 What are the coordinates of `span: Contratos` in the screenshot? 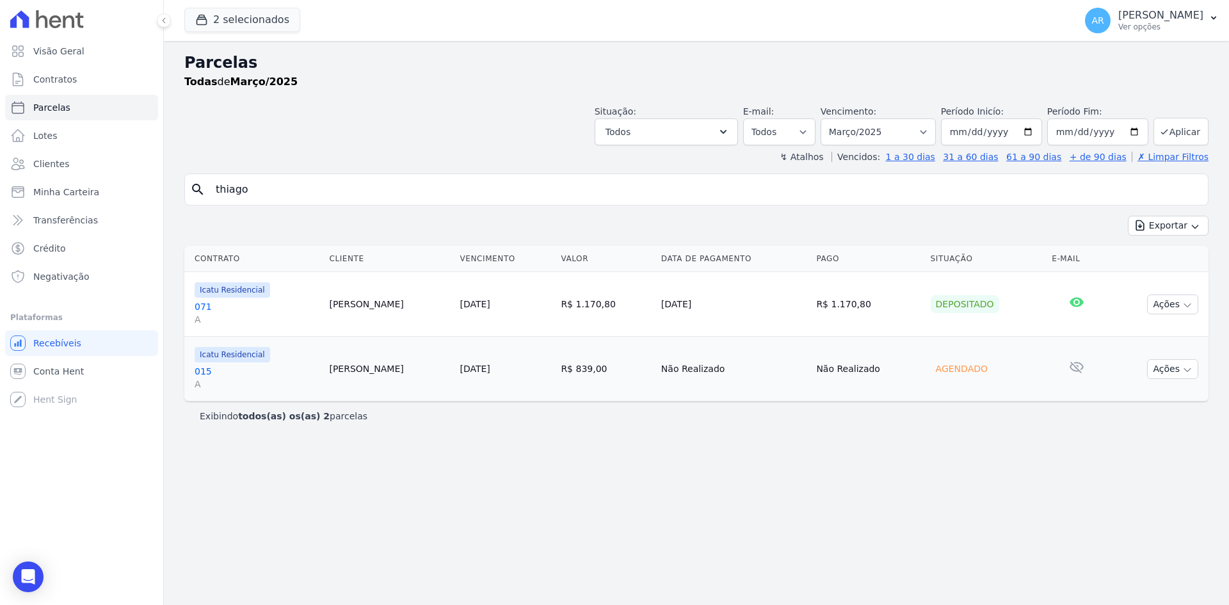 It's located at (55, 79).